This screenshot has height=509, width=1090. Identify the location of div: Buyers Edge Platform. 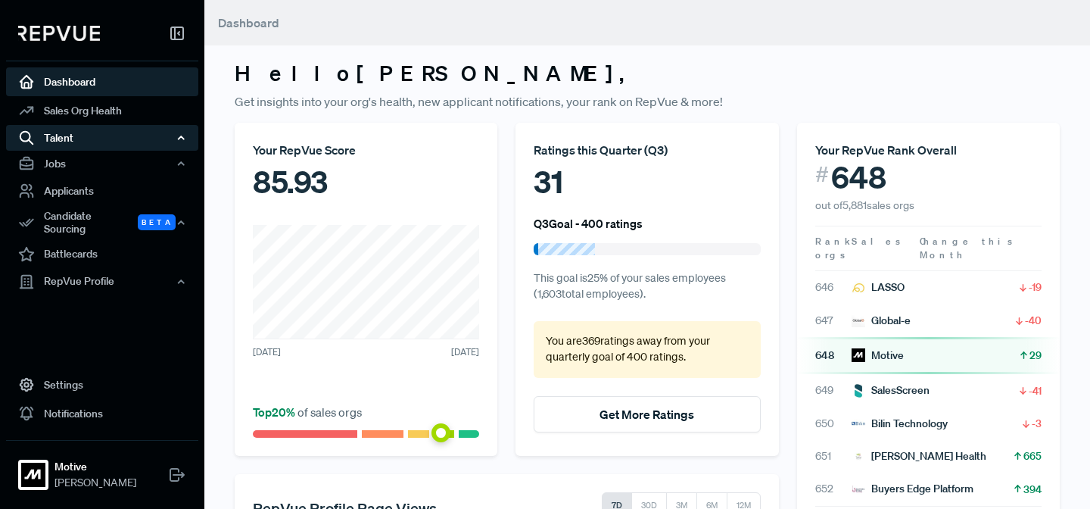
(913, 488).